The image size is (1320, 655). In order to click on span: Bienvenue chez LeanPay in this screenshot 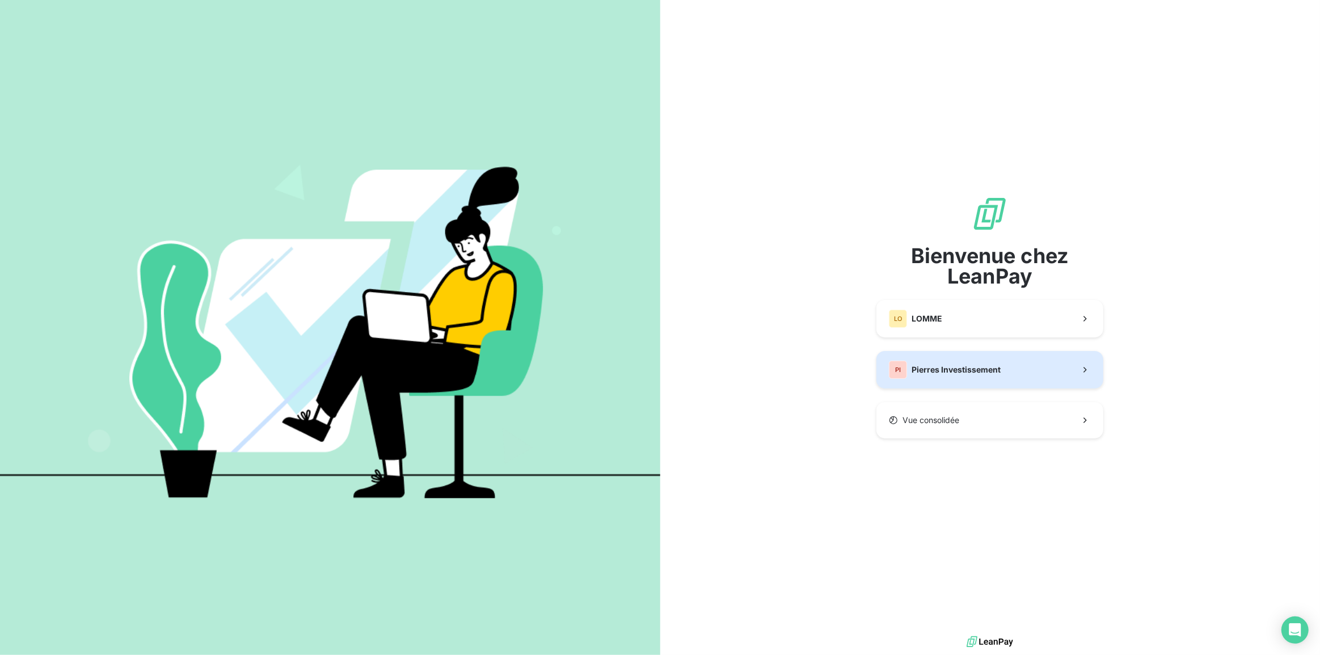, I will do `click(990, 266)`.